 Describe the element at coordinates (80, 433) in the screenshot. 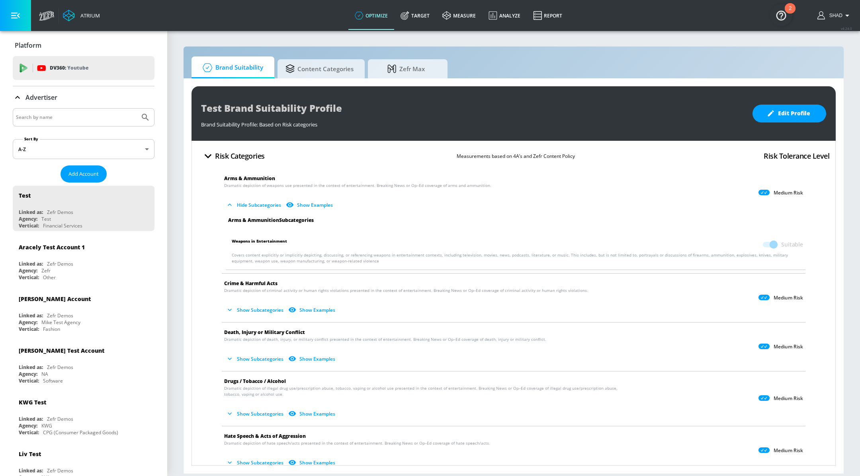

I see `div: CPG (Consumer Packaged Goods)` at that location.